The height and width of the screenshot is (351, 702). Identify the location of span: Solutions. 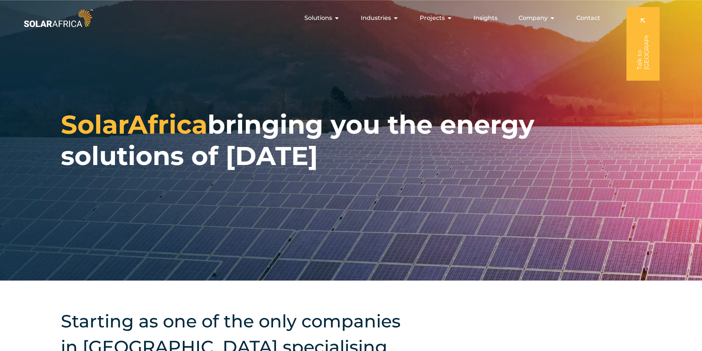
(318, 18).